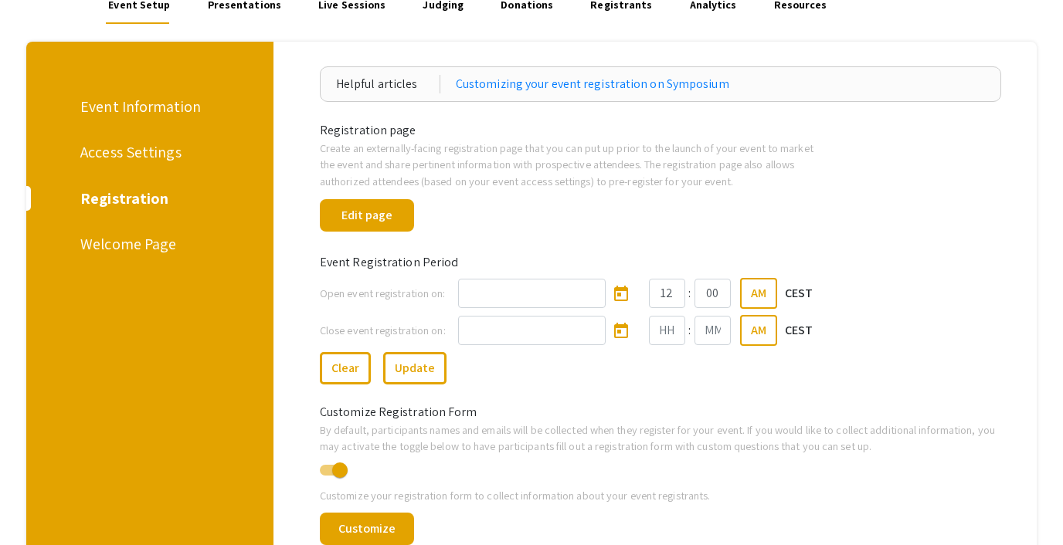 This screenshot has height=545, width=1063. I want to click on p: Customize your registration form to collect information about your event registrants., so click(661, 496).